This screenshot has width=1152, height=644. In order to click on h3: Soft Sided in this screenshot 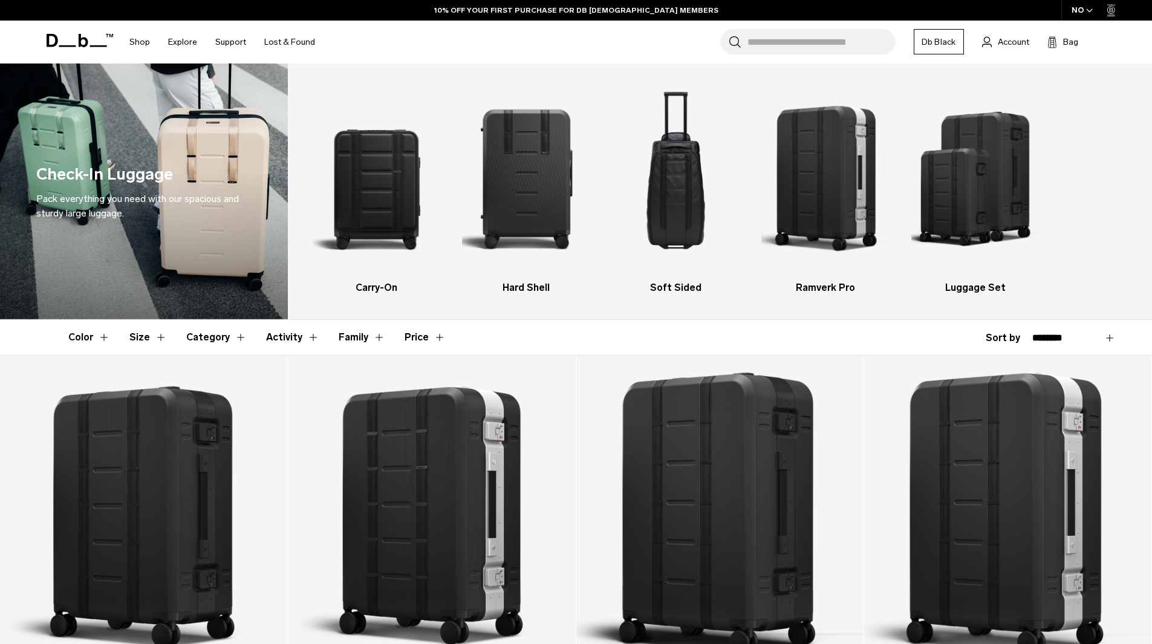, I will do `click(676, 288)`.